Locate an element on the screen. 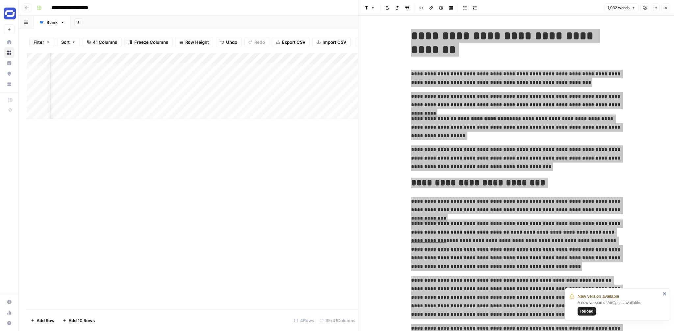 The height and width of the screenshot is (331, 674). button: Add Row is located at coordinates (42, 320).